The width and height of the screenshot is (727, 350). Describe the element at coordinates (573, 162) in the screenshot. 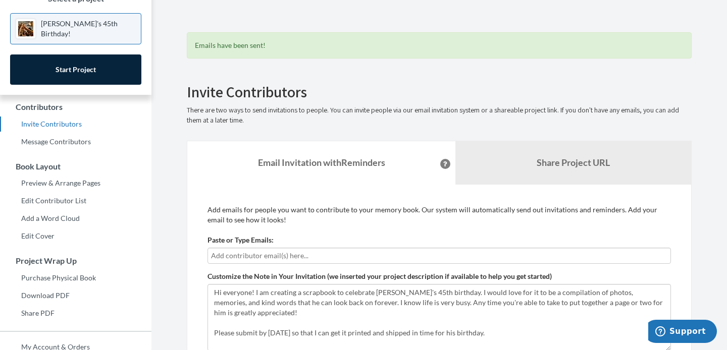

I see `b: Share Project URL` at that location.